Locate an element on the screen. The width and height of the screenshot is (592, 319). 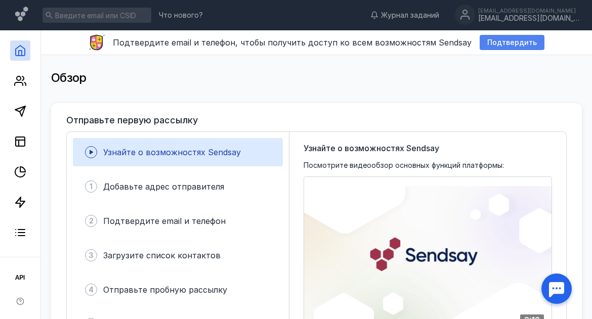
a: Журнал заданий is located at coordinates (405, 15).